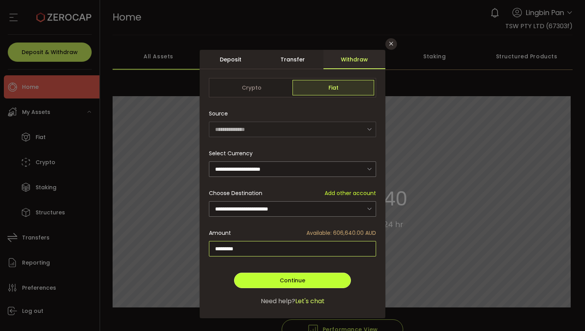 This screenshot has width=585, height=331. I want to click on label: Select Currency, so click(233, 154).